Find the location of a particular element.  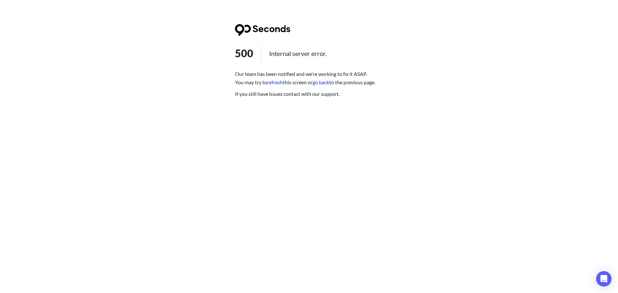

p: Our team has been notified and we're working to fix it ASAP. You may try to this screen or to the... is located at coordinates (309, 78).